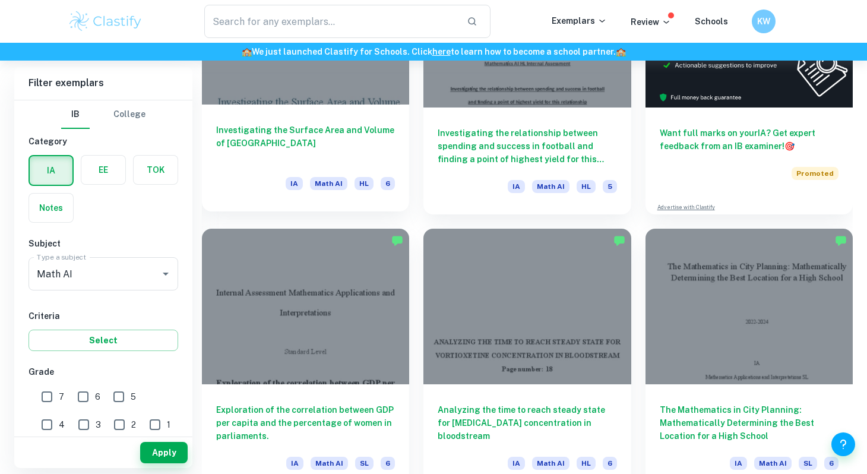 The width and height of the screenshot is (867, 474). What do you see at coordinates (103, 170) in the screenshot?
I see `button: EE` at bounding box center [103, 170].